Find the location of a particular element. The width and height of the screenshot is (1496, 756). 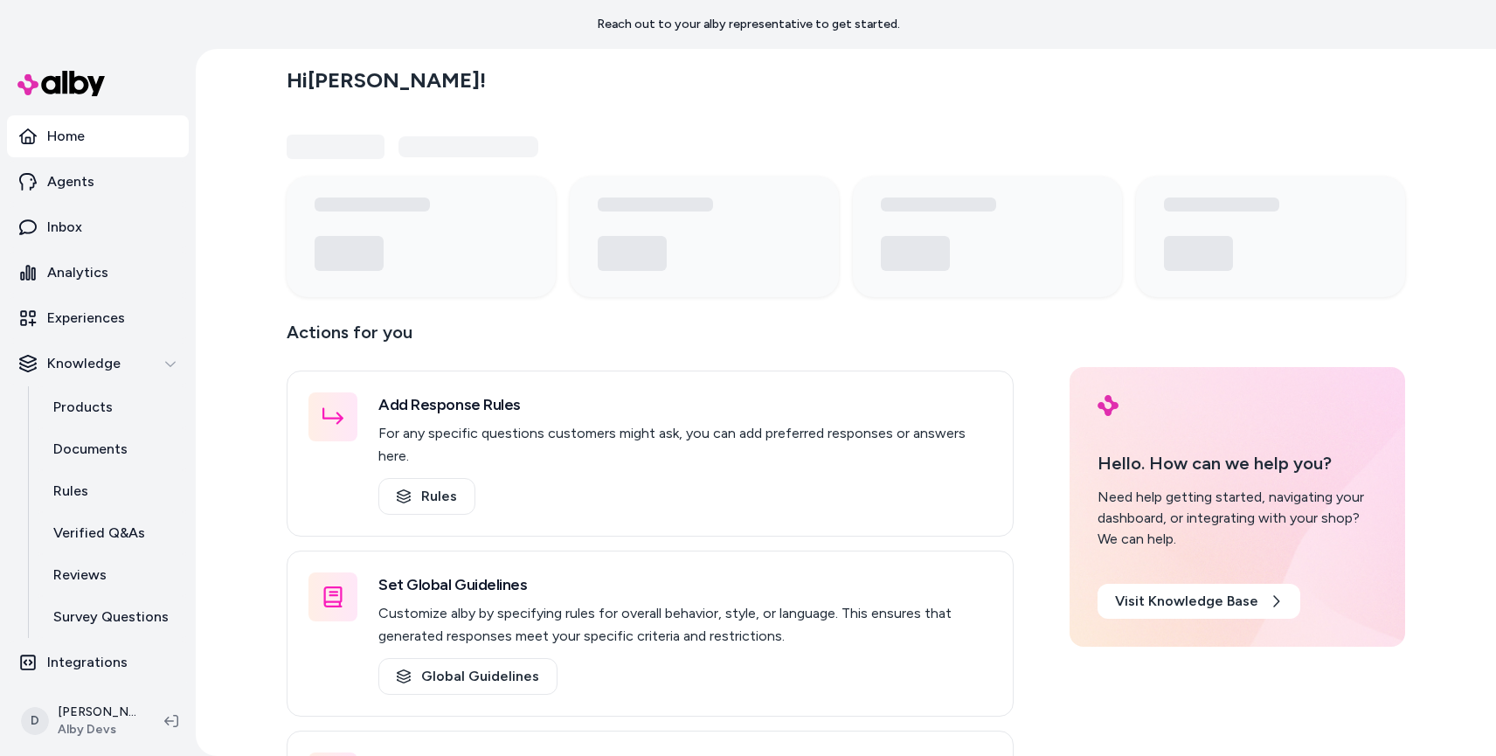

a: Analytics is located at coordinates (98, 273).